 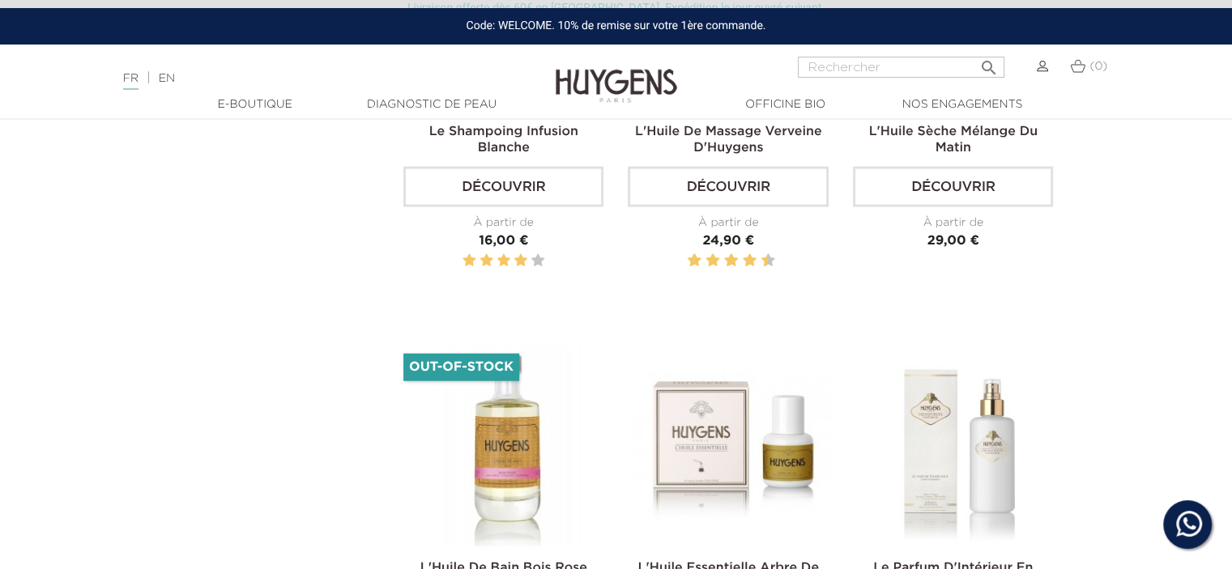 I want to click on img: Huygens, so click(x=616, y=74).